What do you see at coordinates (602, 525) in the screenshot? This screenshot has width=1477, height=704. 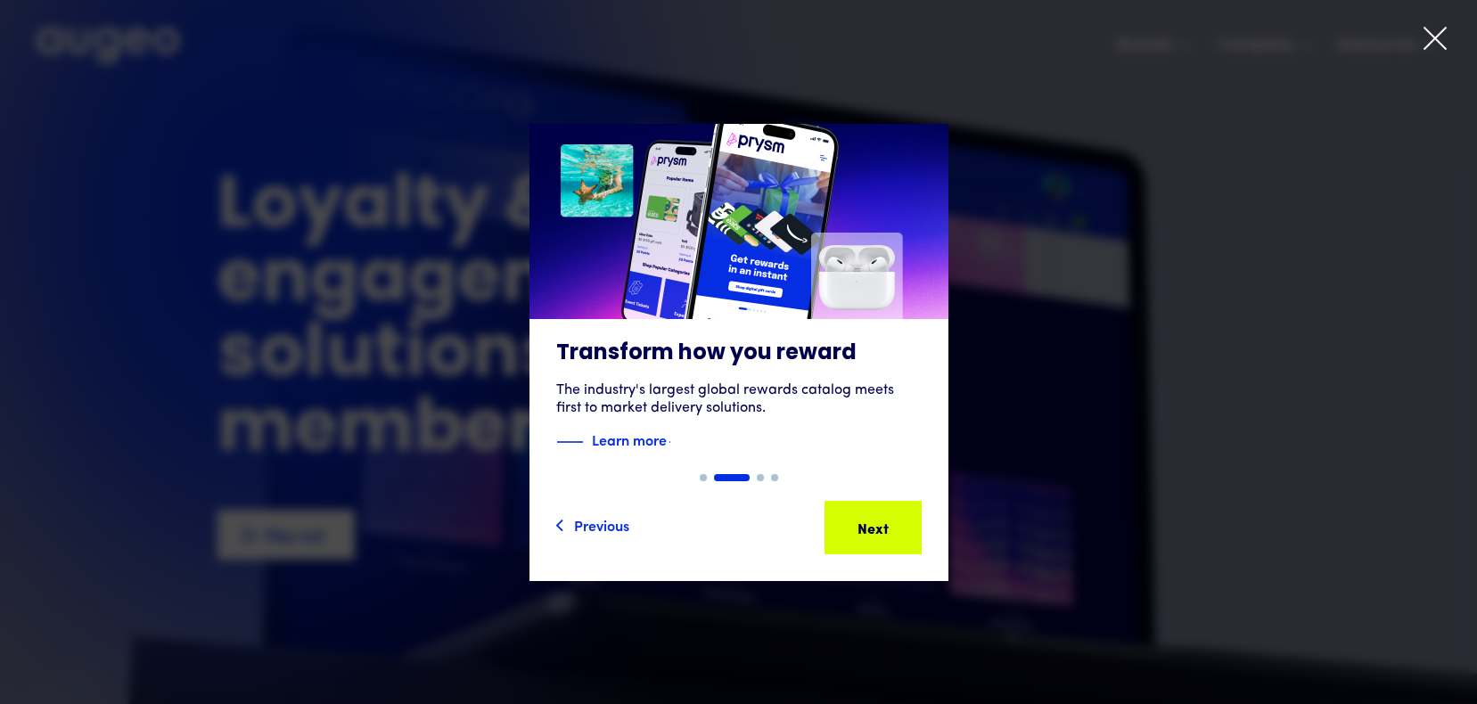 I see `div: Previous` at bounding box center [602, 525].